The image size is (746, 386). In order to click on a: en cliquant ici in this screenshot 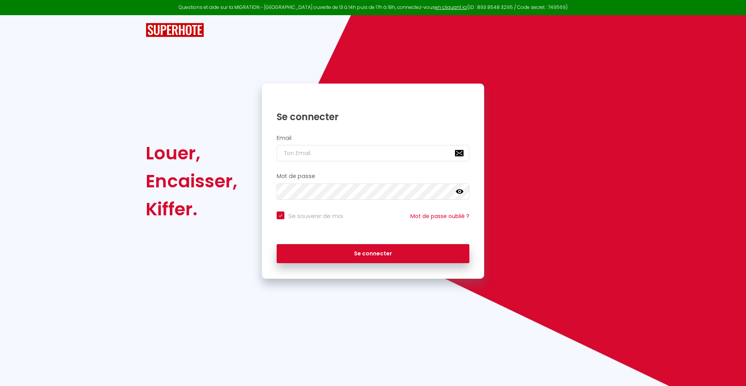, I will do `click(451, 7)`.